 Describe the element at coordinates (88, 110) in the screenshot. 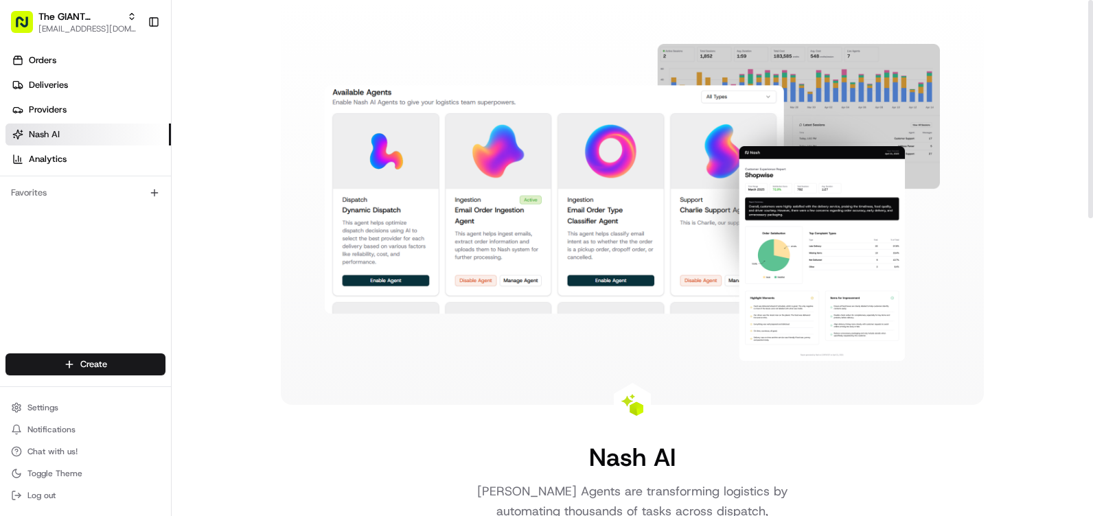

I see `a: Providers` at that location.